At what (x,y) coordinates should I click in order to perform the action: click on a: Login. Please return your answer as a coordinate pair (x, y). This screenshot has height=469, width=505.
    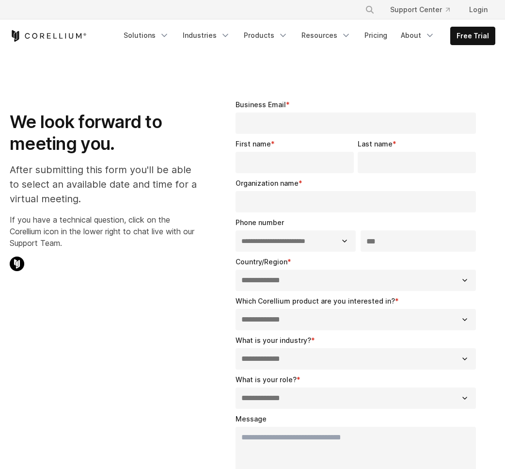
    Looking at the image, I should click on (478, 10).